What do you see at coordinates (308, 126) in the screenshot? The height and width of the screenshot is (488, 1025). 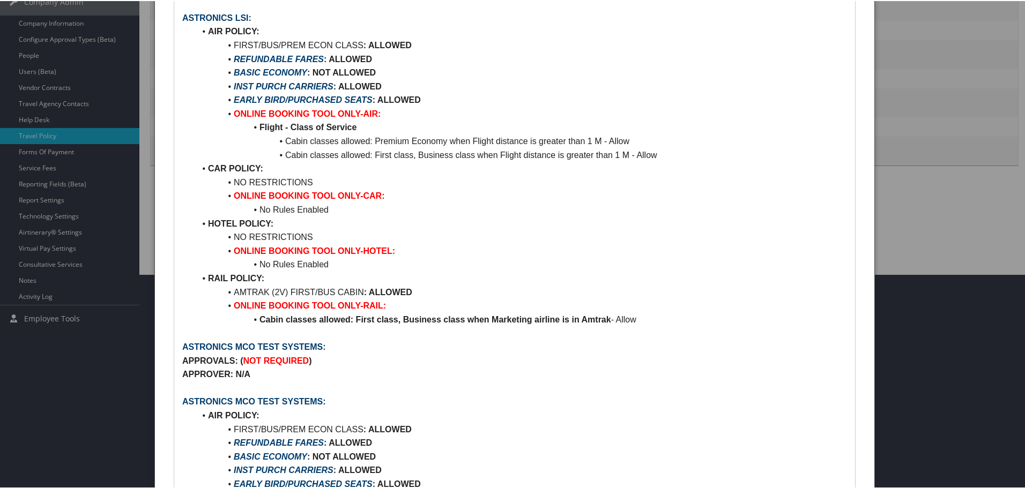 I see `strong: Flight - Class of Service` at bounding box center [308, 126].